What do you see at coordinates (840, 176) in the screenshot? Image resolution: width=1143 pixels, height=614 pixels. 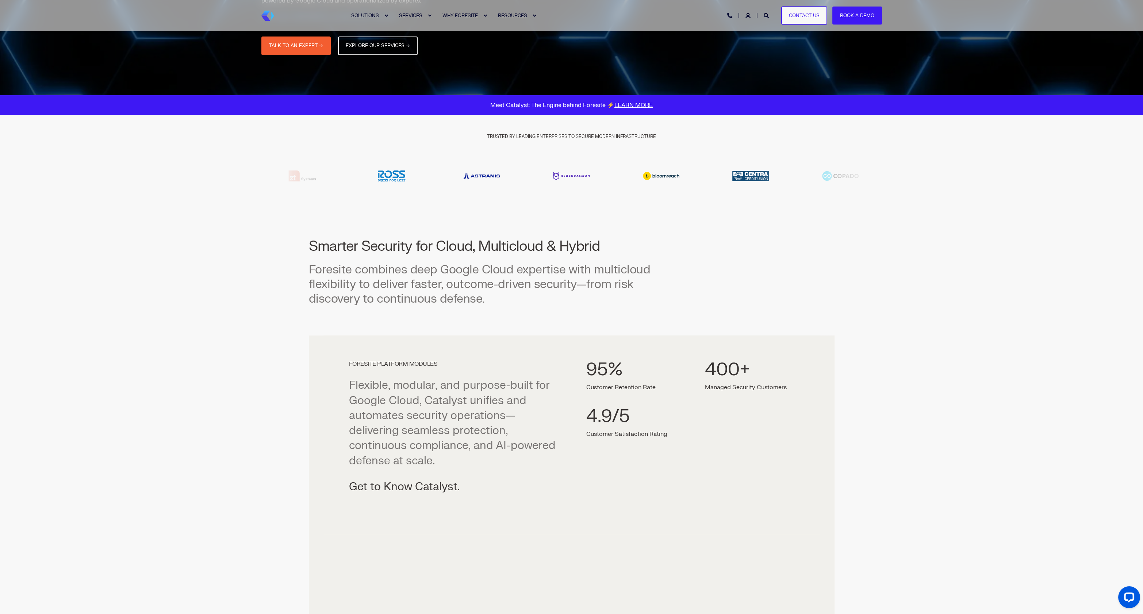 I see `div: 5 / 20` at bounding box center [840, 176].